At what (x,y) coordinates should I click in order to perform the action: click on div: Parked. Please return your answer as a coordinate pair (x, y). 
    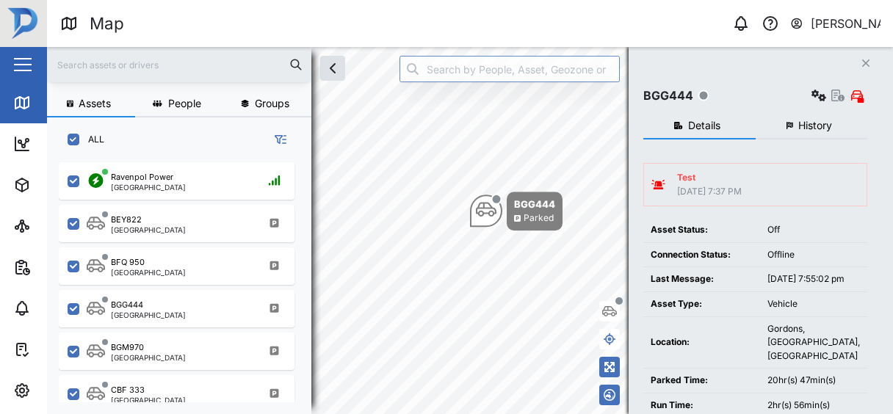
    Looking at the image, I should click on (538, 218).